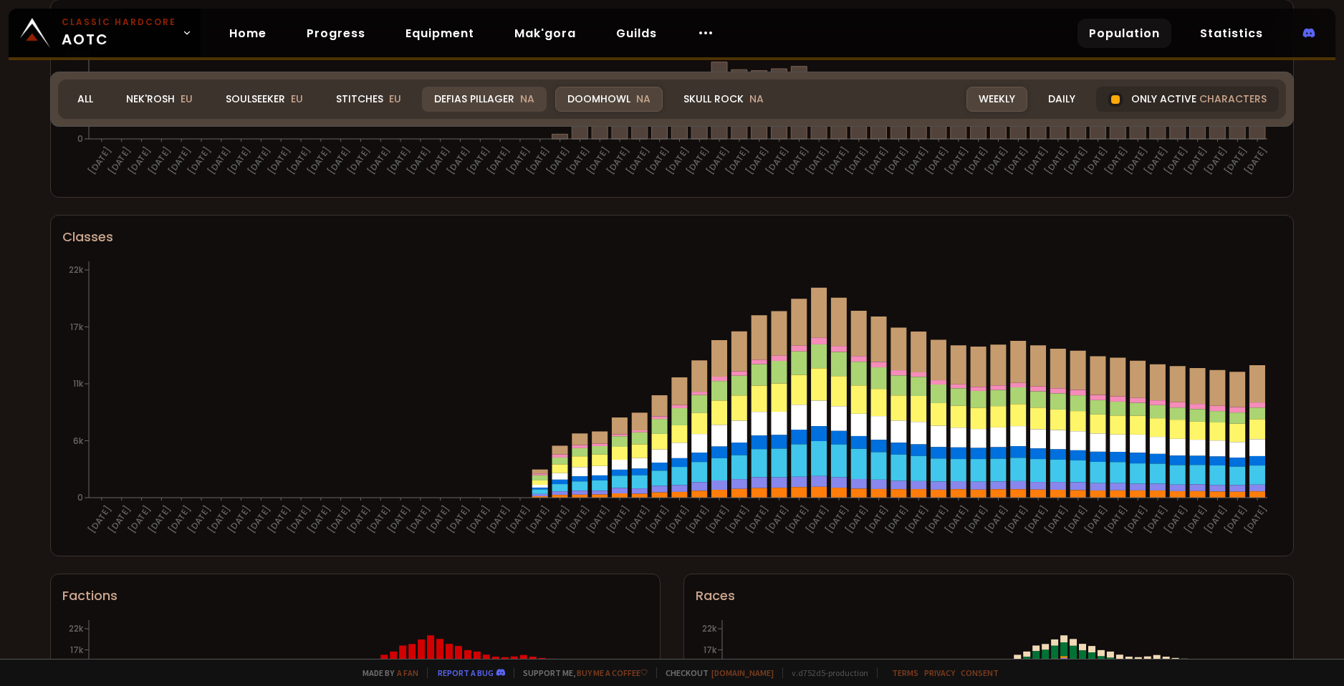 The width and height of the screenshot is (1344, 686). What do you see at coordinates (612, 673) in the screenshot?
I see `a: Buy me a coffee` at bounding box center [612, 673].